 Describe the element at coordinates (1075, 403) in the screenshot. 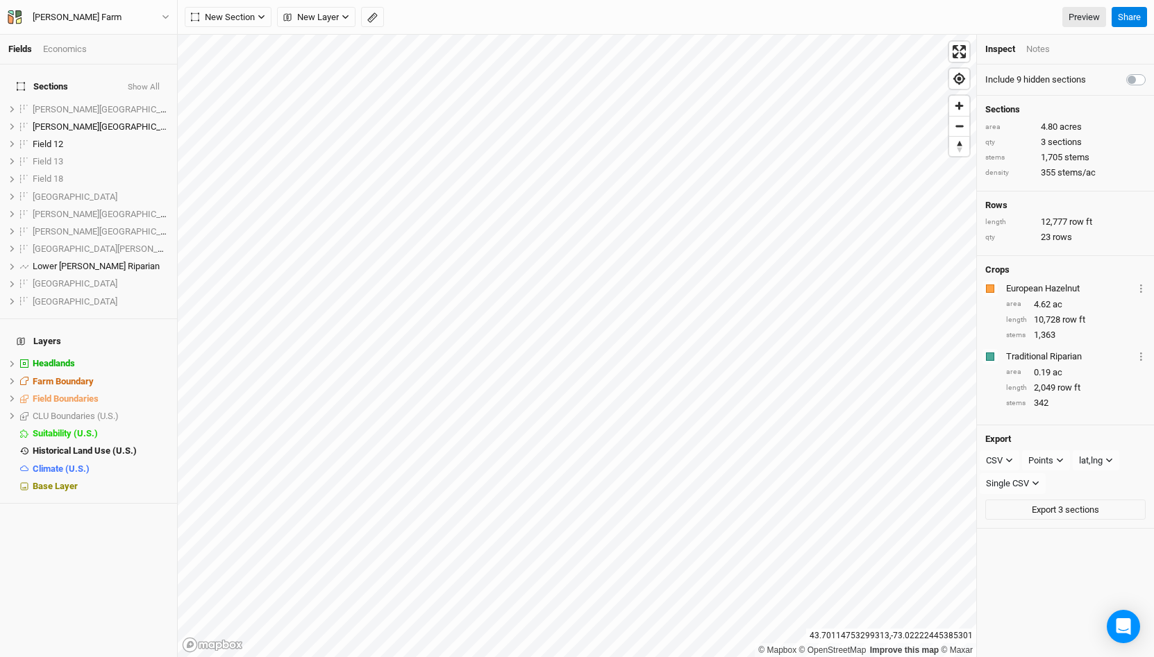

I see `div: 342` at that location.